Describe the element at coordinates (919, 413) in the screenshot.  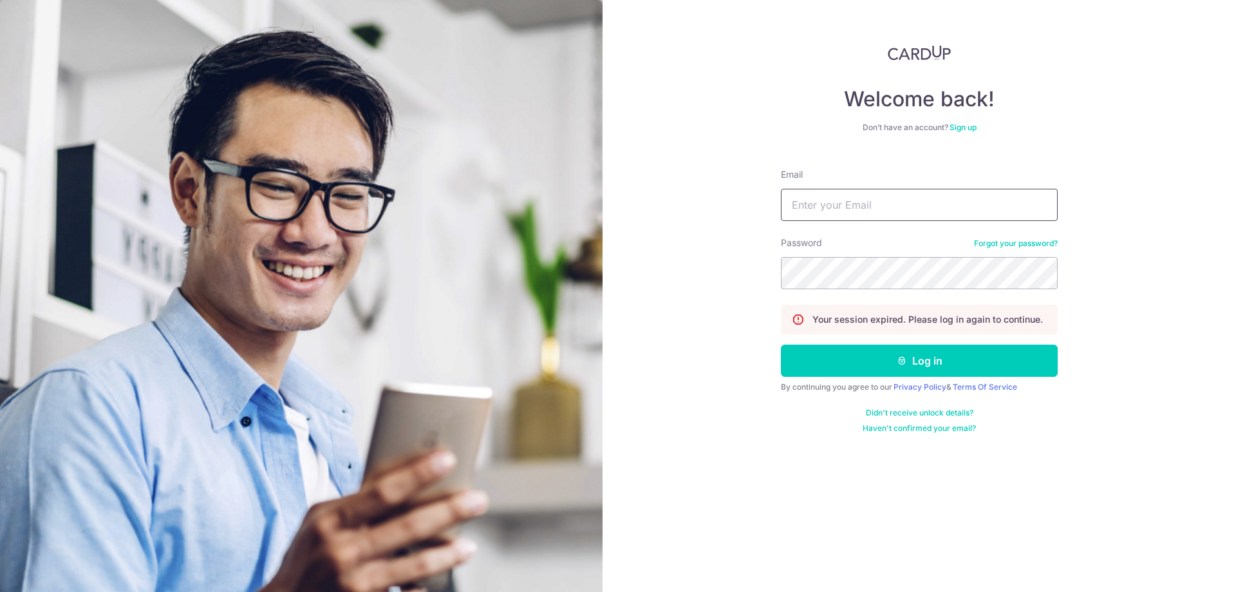
I see `a: Didn't receive unlock details?` at that location.